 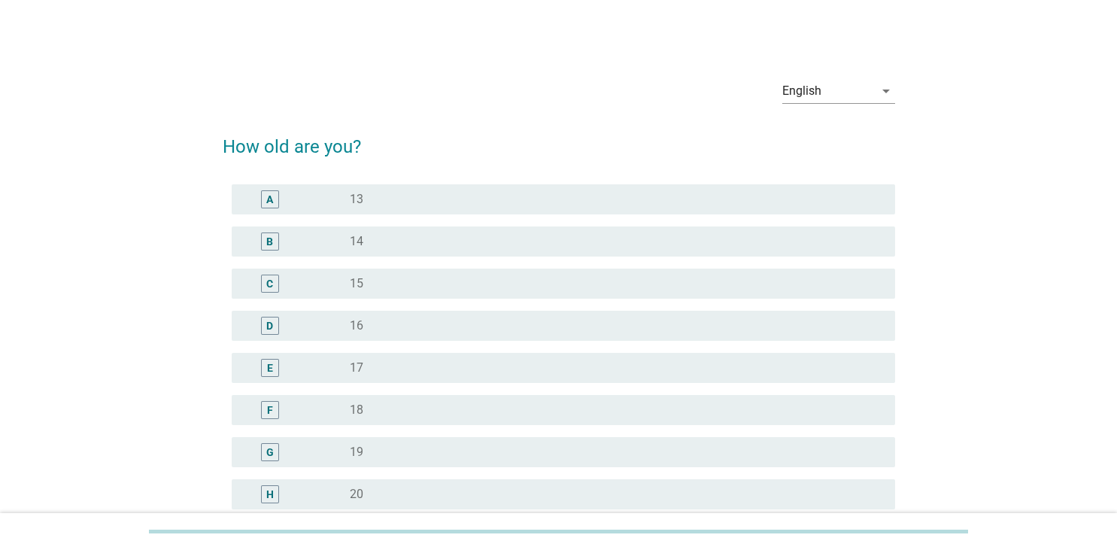 What do you see at coordinates (886, 91) in the screenshot?
I see `i: arrow_drop_down` at bounding box center [886, 91].